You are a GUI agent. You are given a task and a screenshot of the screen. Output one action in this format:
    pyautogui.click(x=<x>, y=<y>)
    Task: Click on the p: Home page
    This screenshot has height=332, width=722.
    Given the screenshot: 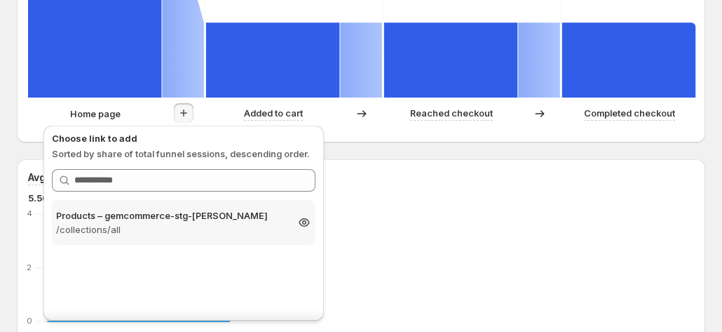 What is the action you would take?
    pyautogui.click(x=95, y=114)
    